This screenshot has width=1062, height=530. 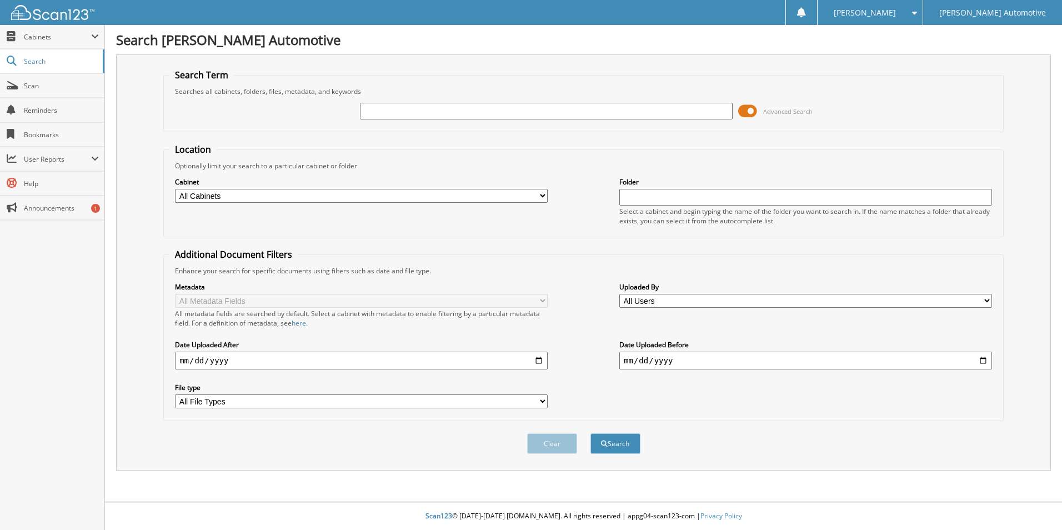 I want to click on input: start, so click(x=361, y=360).